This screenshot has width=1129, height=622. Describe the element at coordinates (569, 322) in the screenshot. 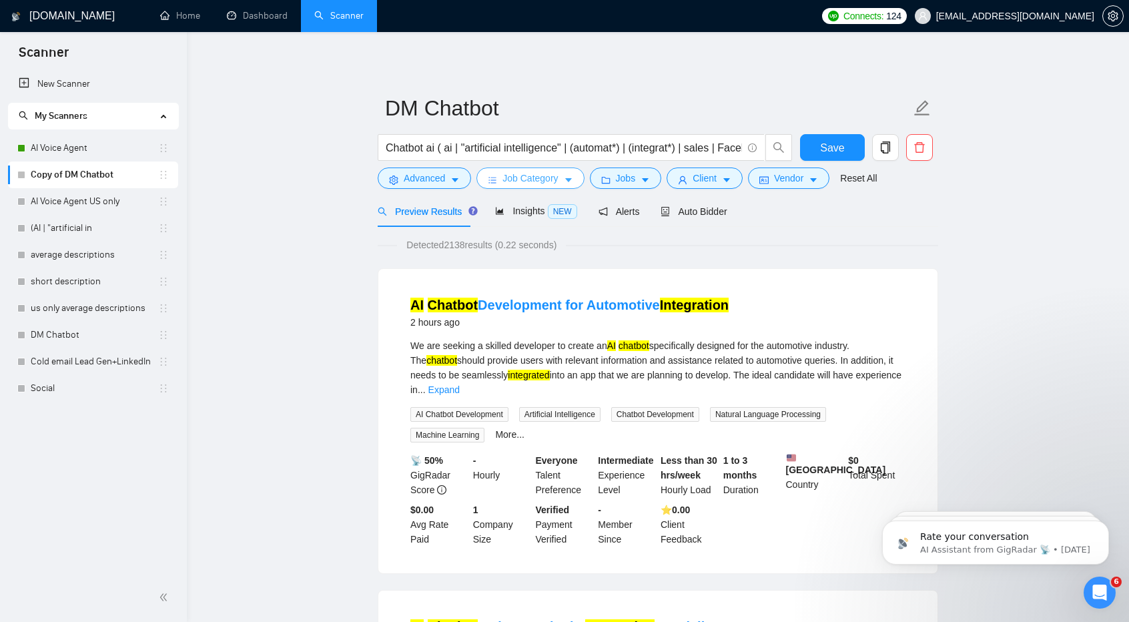

I see `div: 2 hours ago` at that location.